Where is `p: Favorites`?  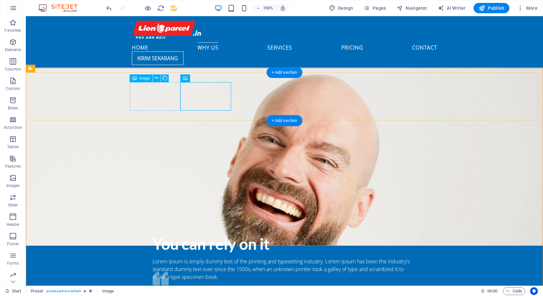 p: Favorites is located at coordinates (13, 30).